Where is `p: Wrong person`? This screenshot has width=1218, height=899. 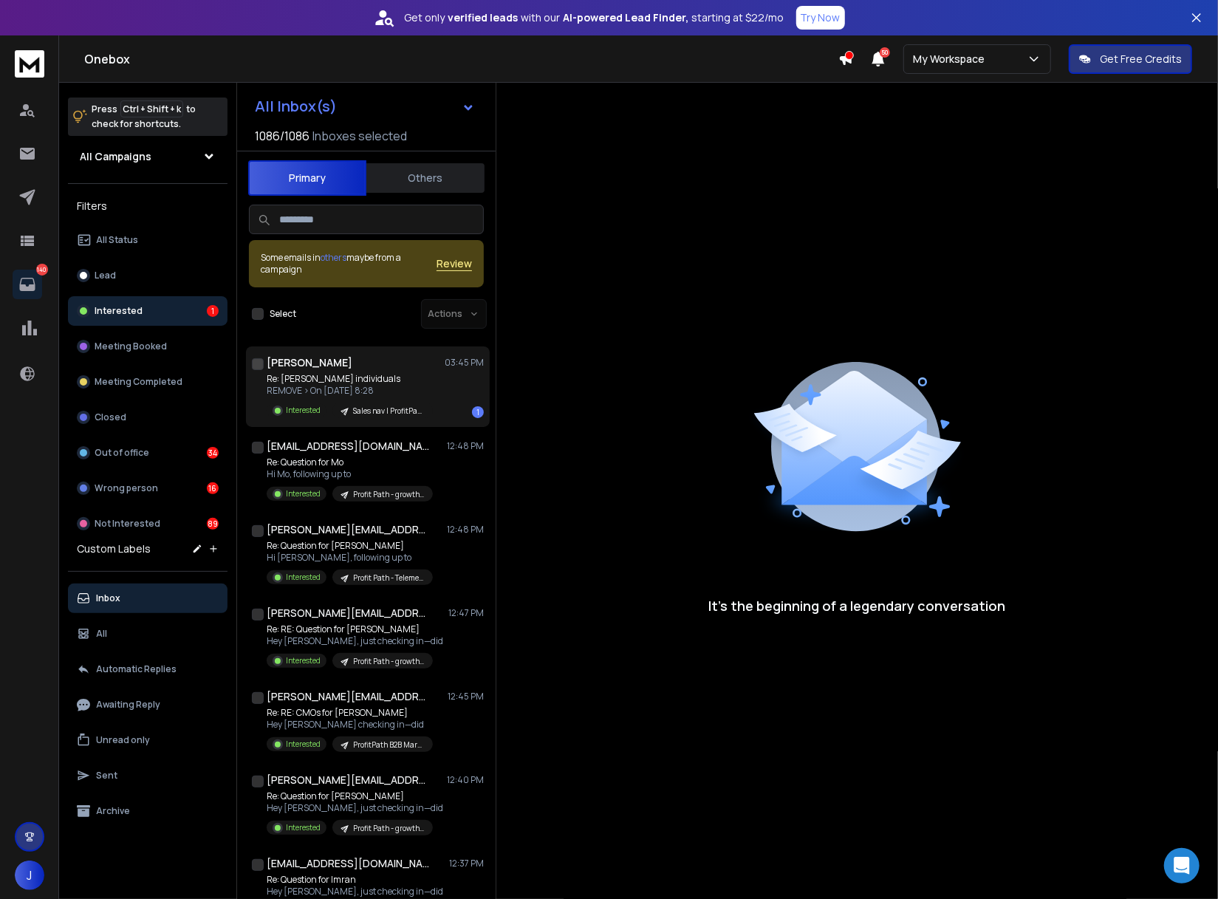
p: Wrong person is located at coordinates (126, 488).